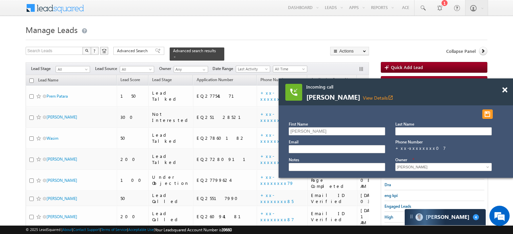  I want to click on div: EQ26094181, so click(225, 217).